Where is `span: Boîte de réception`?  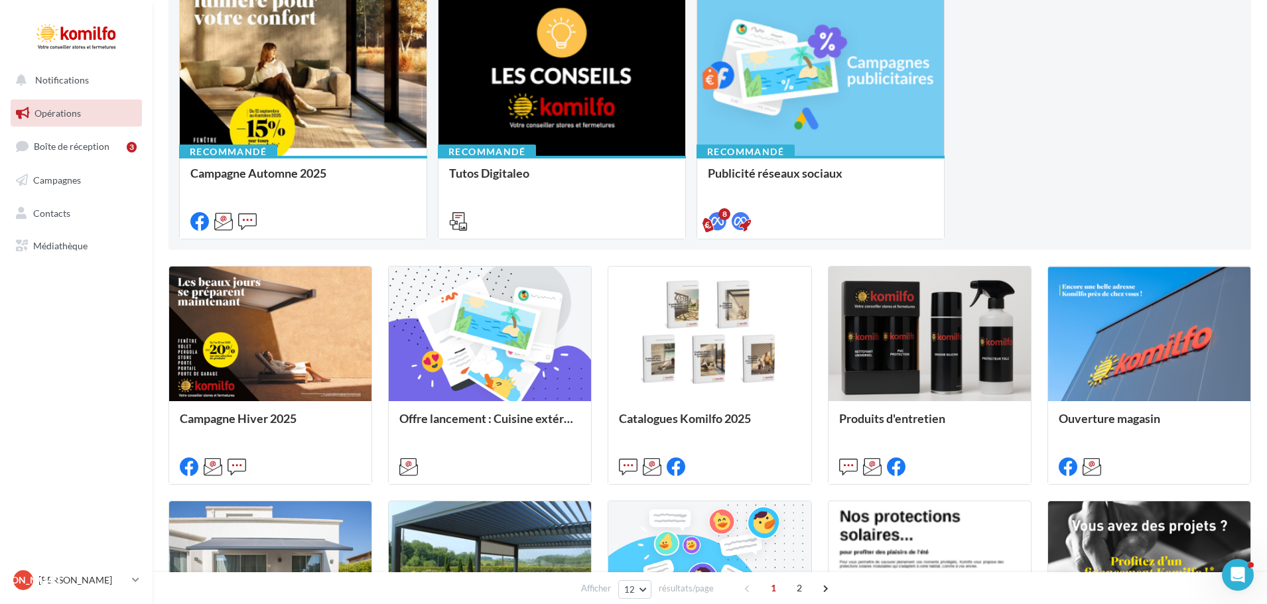 span: Boîte de réception is located at coordinates (72, 146).